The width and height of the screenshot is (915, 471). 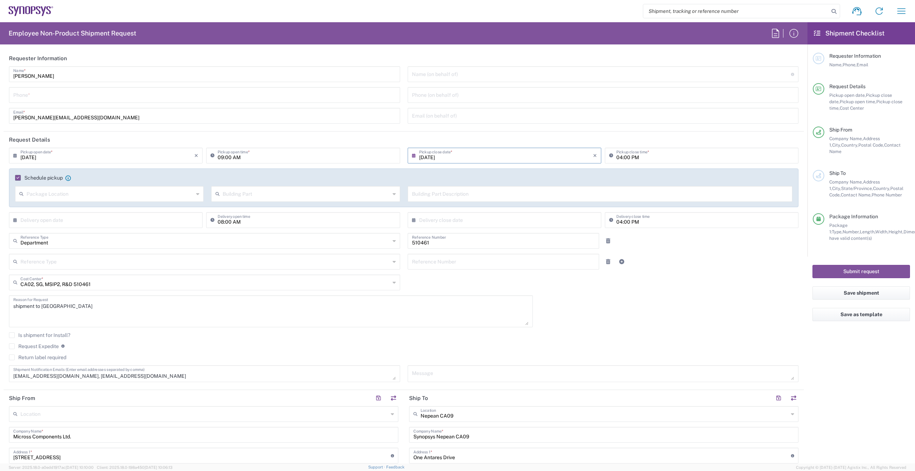 What do you see at coordinates (896, 232) in the screenshot?
I see `span: Height,` at bounding box center [896, 232].